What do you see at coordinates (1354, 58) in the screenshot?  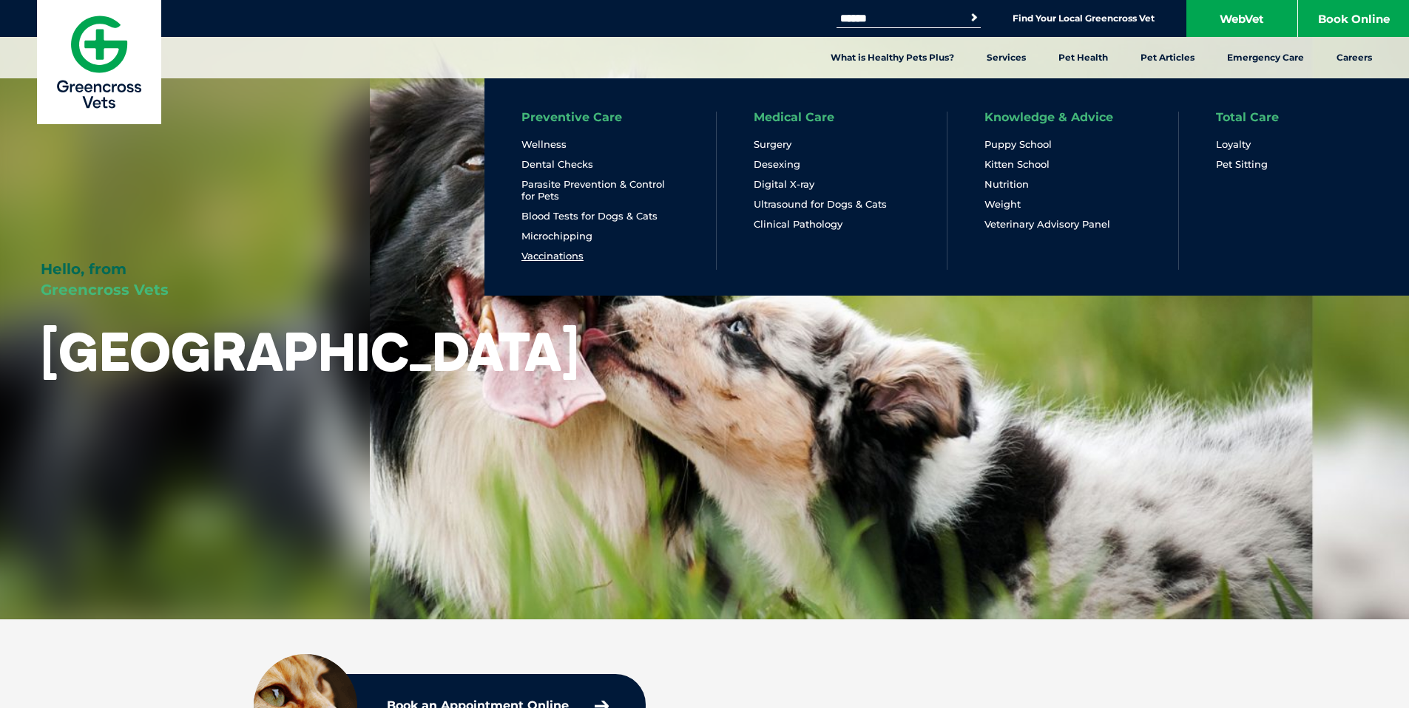 I see `a: Careers` at bounding box center [1354, 58].